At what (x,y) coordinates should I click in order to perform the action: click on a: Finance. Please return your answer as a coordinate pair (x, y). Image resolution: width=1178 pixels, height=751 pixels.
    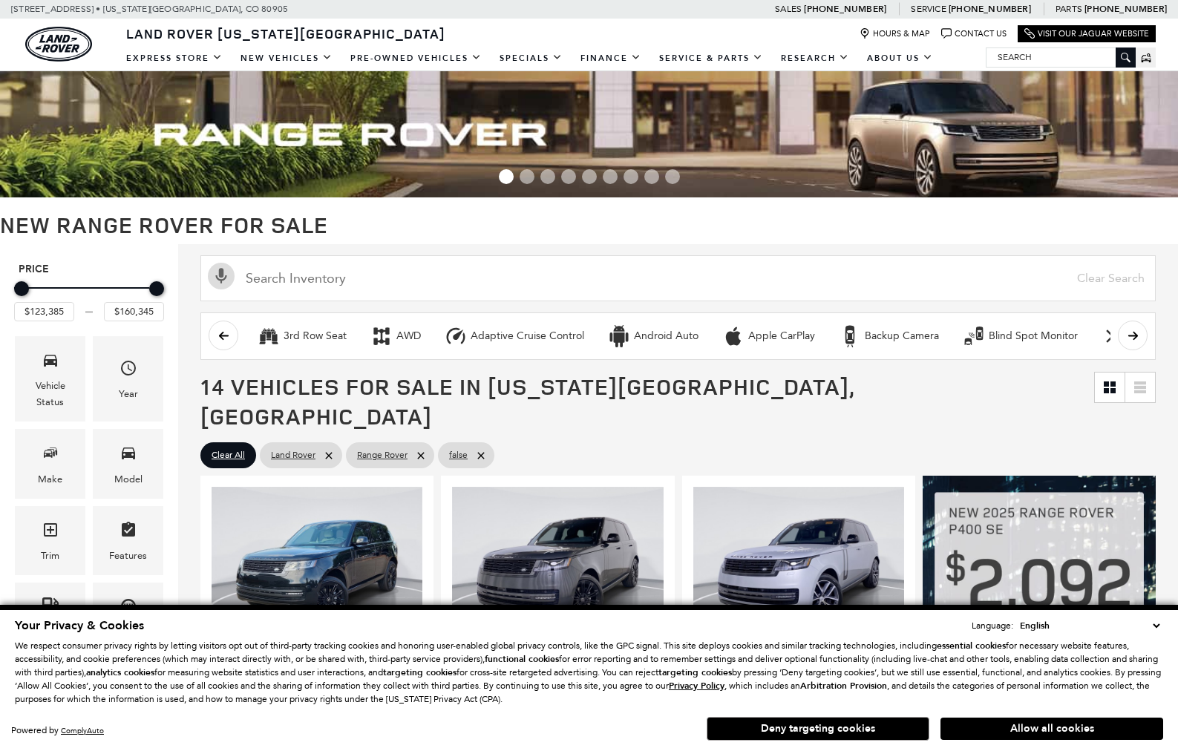
    Looking at the image, I should click on (611, 58).